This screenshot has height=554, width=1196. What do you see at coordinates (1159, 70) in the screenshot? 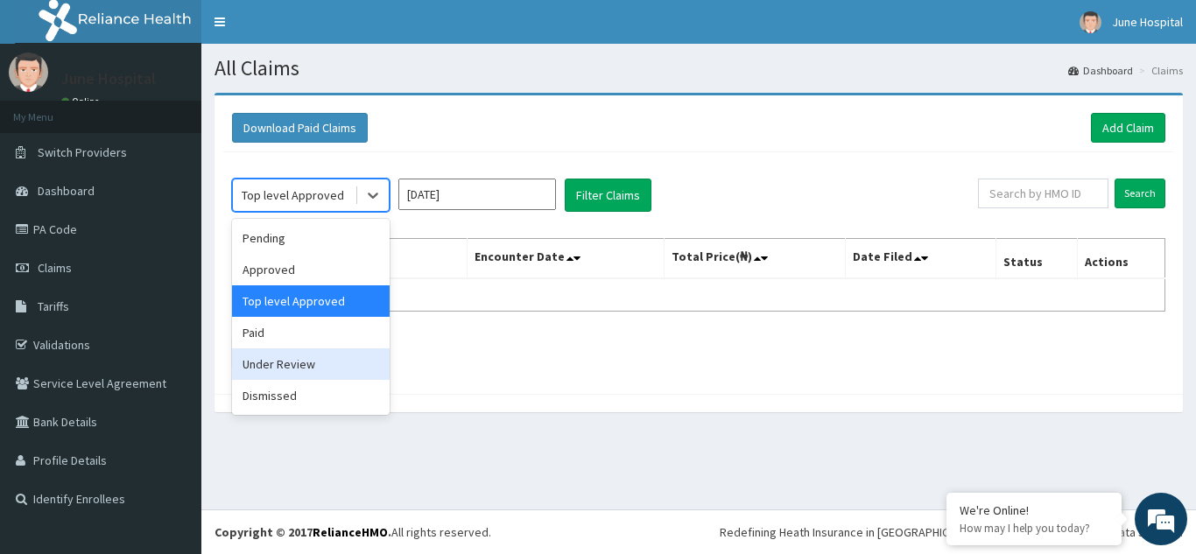
I see `li: Claims` at bounding box center [1159, 70].